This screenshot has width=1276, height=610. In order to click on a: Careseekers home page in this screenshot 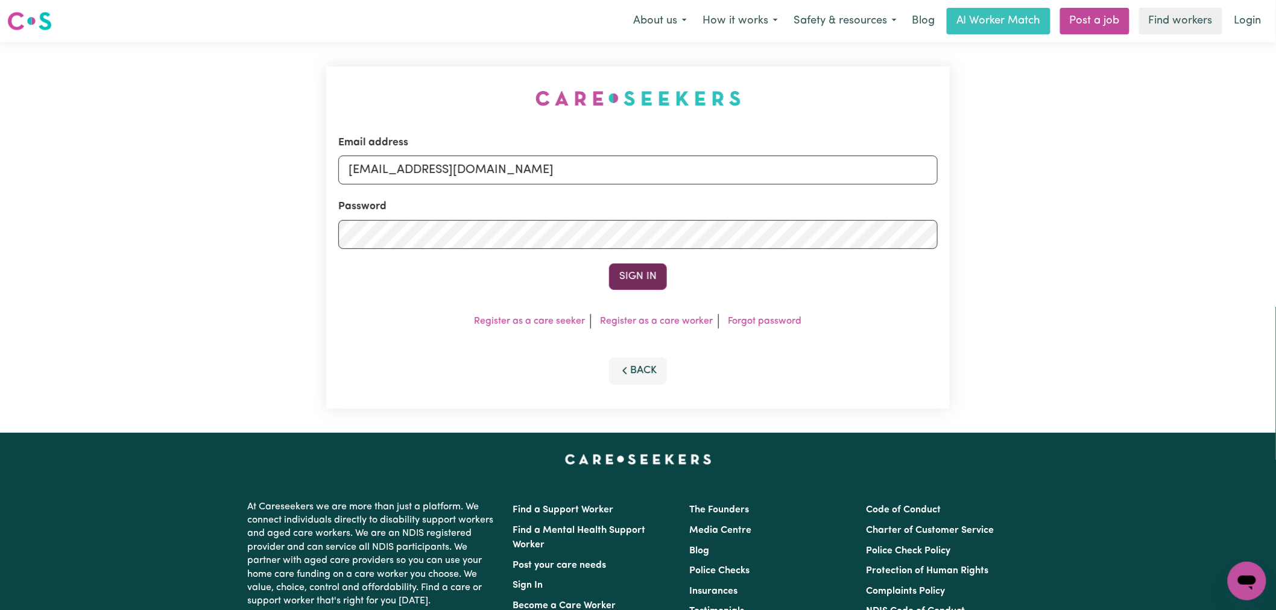, I will do `click(638, 460)`.